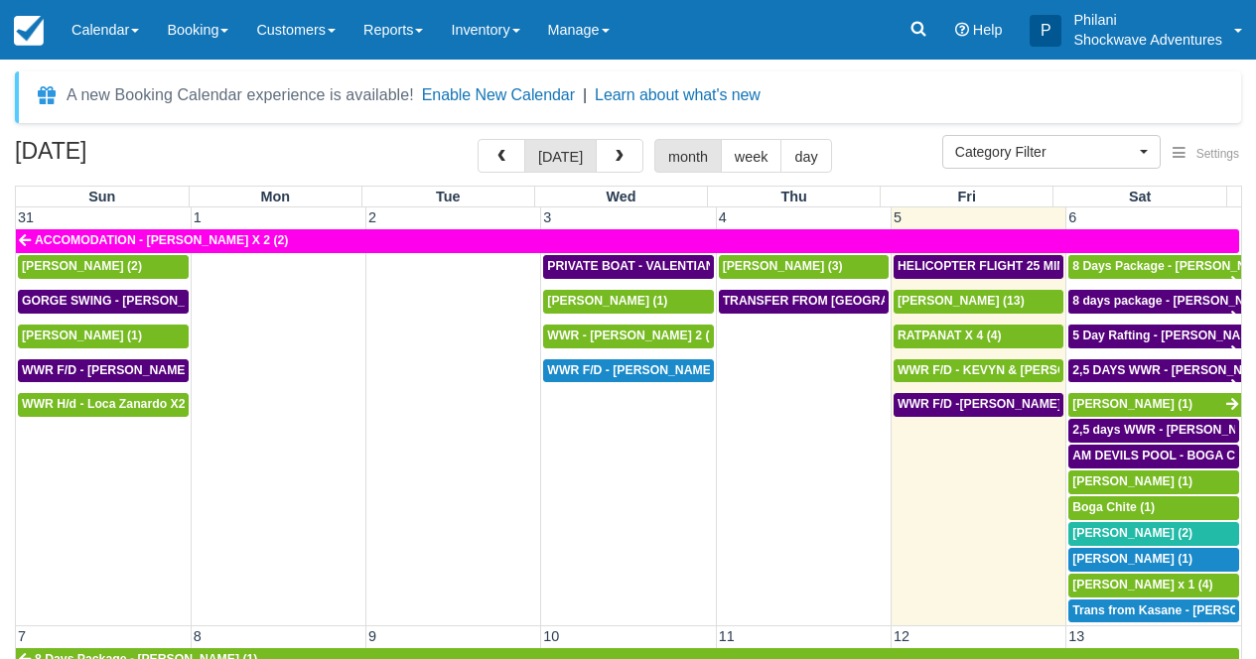 The image size is (1256, 659). I want to click on a: AM DEVILS POOL - BOGA CHITE X 1 (1), so click(1153, 457).